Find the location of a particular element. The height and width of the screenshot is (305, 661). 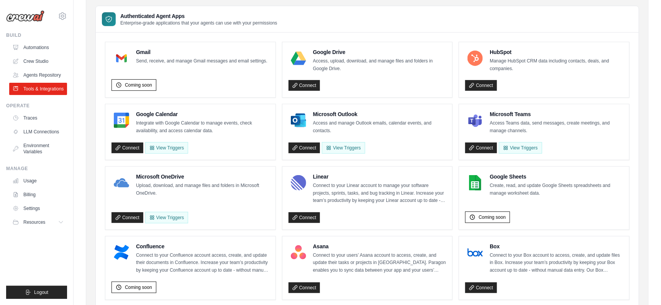

button: Logout is located at coordinates (36, 292).